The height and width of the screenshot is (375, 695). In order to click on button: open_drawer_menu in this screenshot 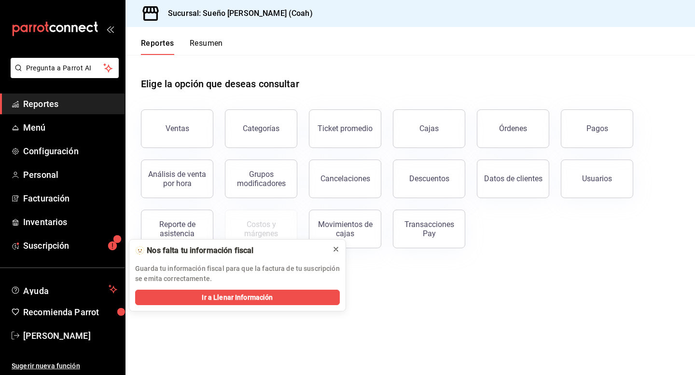, I will do `click(110, 29)`.